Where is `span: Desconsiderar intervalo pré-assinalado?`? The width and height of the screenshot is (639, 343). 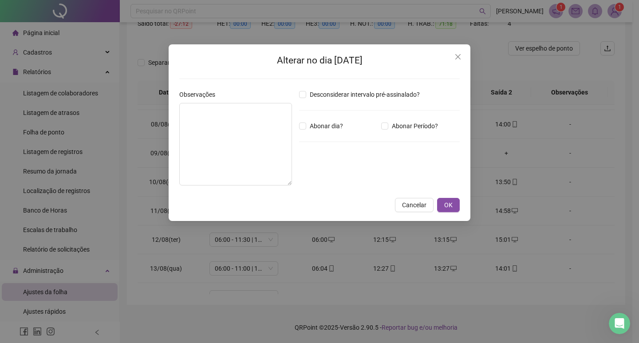 span: Desconsiderar intervalo pré-assinalado? is located at coordinates (365, 94).